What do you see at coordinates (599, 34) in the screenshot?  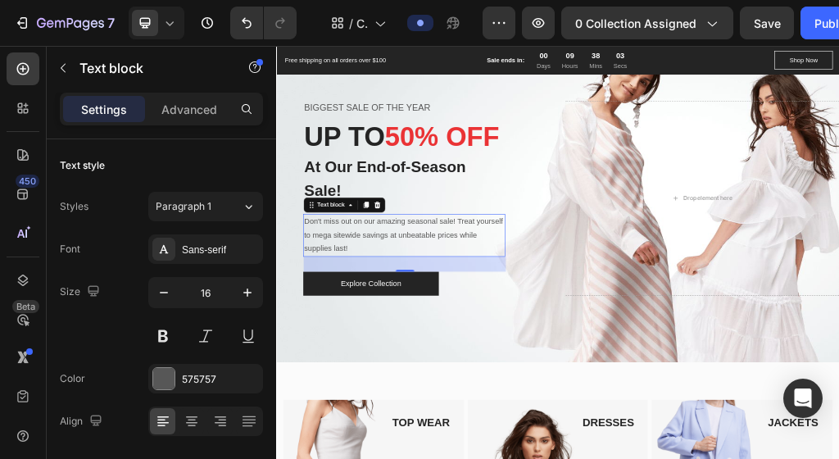 I see `p: Secs` at bounding box center [599, 34].